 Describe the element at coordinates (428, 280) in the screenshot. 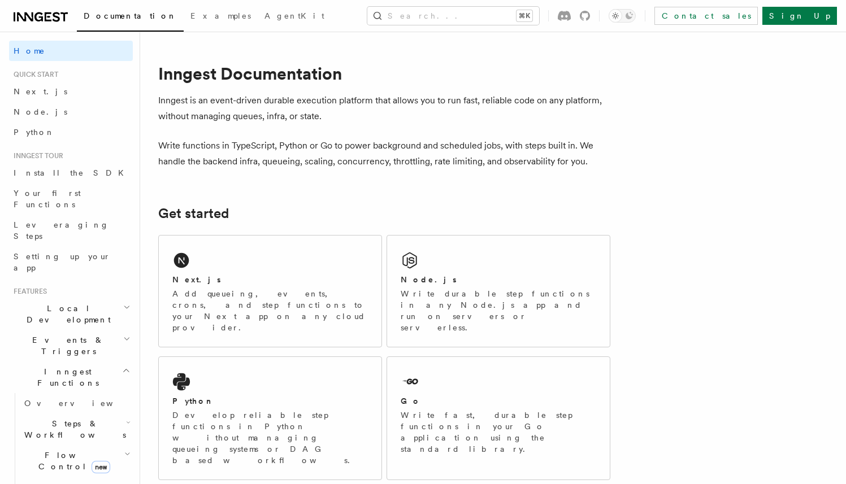

I see `h2: Node.js` at that location.